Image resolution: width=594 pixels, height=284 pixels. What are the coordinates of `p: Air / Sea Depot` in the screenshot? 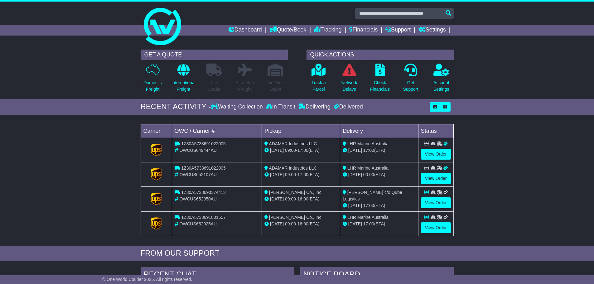 It's located at (276, 86).